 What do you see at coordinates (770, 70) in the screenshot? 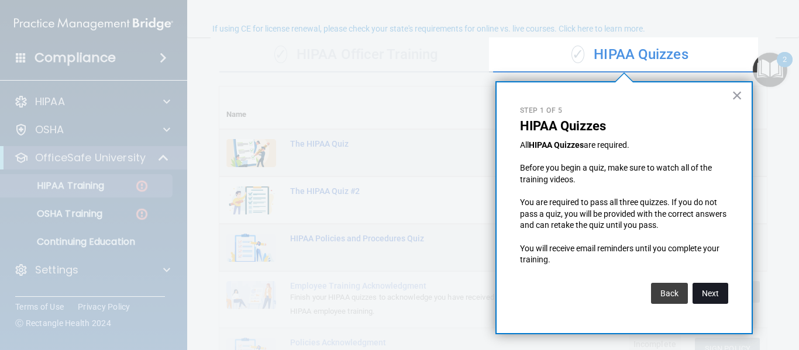
I see `button: Open Resource Center, 2 new notifications` at bounding box center [770, 70].